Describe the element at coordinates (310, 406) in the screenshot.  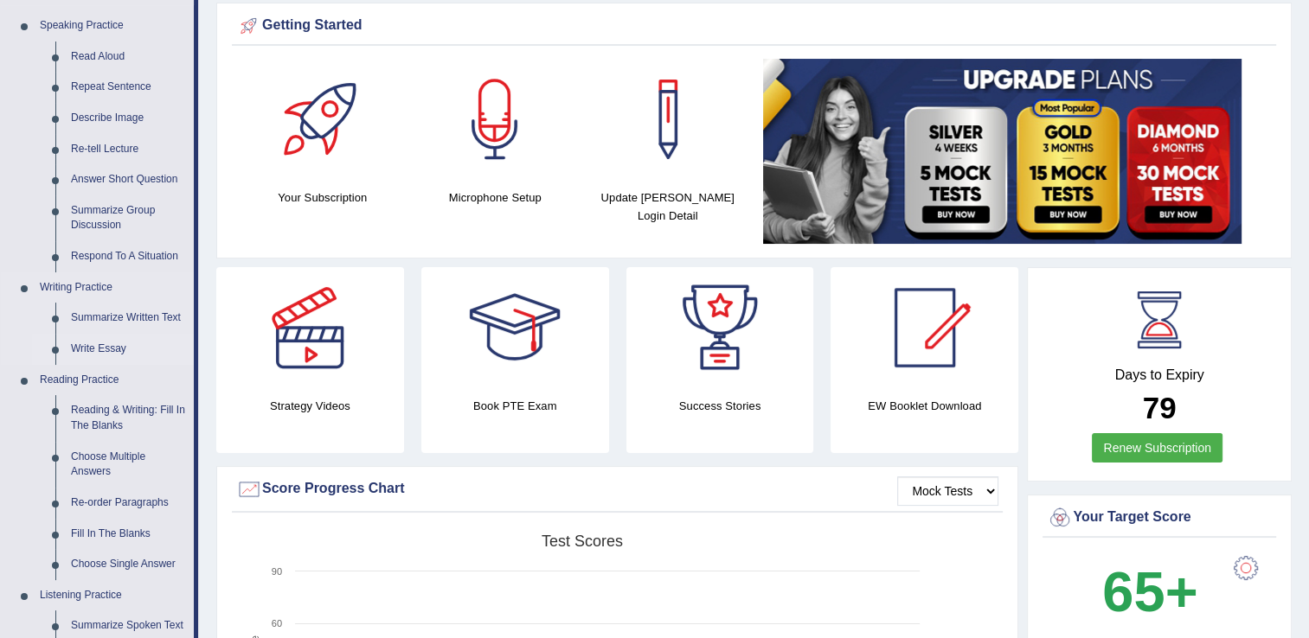
I see `h4: Strategy Videos` at that location.